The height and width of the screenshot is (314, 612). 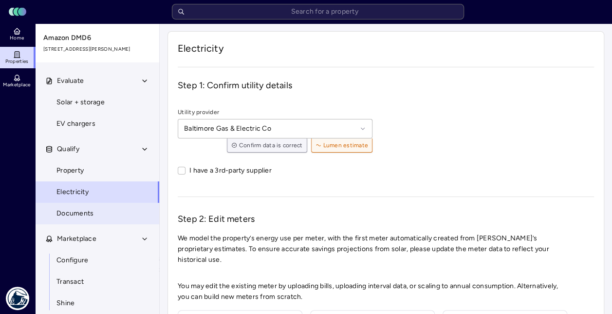 What do you see at coordinates (18, 298) in the screenshot?
I see `img: PGIM` at bounding box center [18, 298].